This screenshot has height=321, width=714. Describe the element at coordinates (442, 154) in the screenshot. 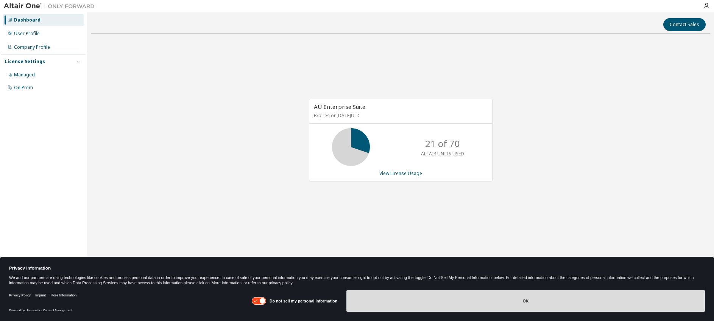

I see `p: ALTAIR UNITS USED` at that location.